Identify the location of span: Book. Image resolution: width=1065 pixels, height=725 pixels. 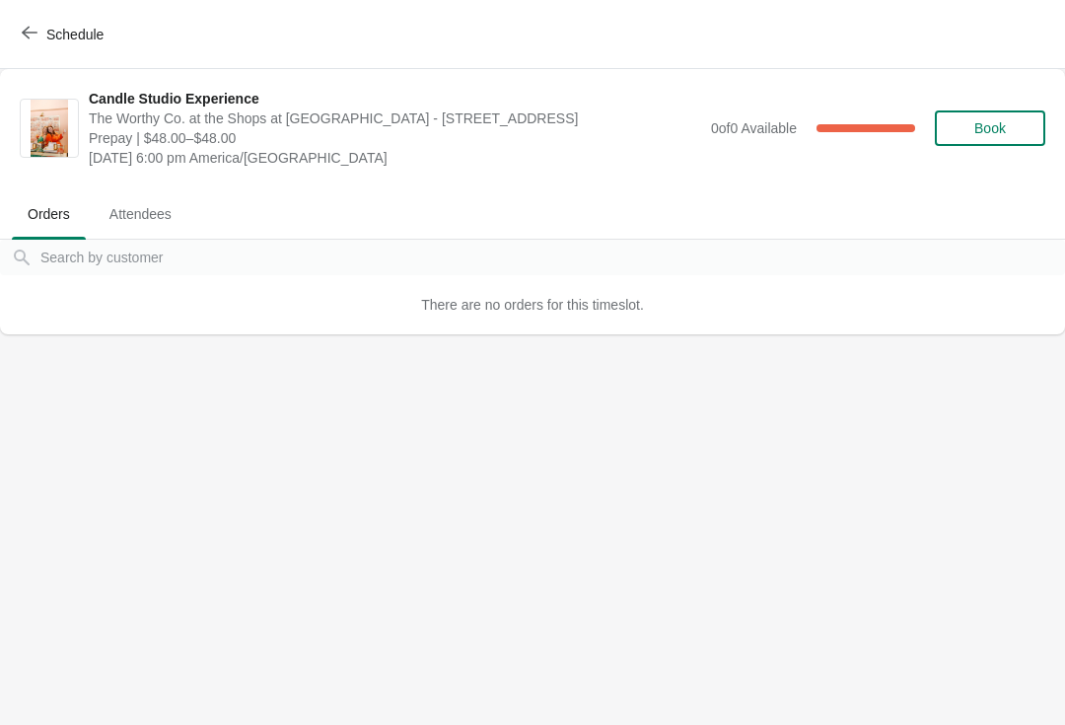
(990, 128).